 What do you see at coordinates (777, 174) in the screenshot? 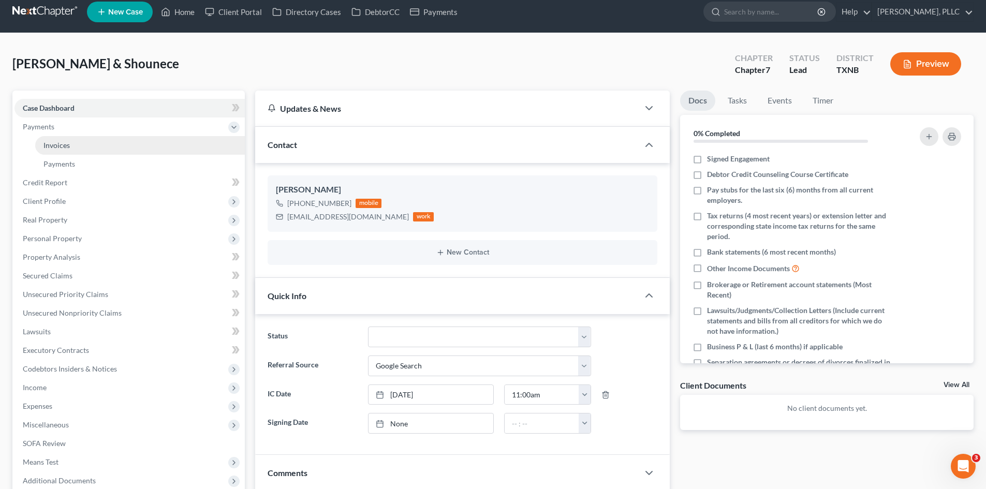
I see `span: Debtor Credit Counseling Course Certificate` at bounding box center [777, 174].